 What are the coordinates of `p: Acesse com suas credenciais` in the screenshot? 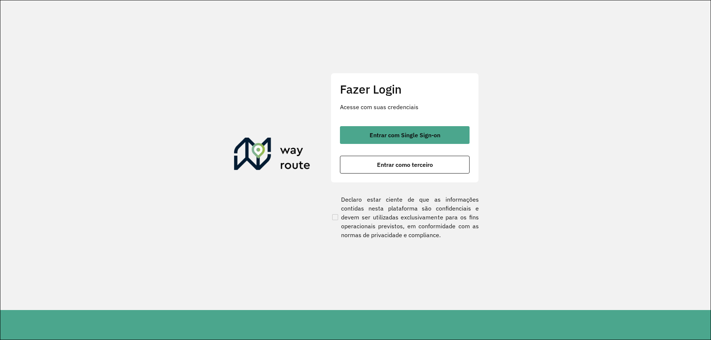 It's located at (404, 107).